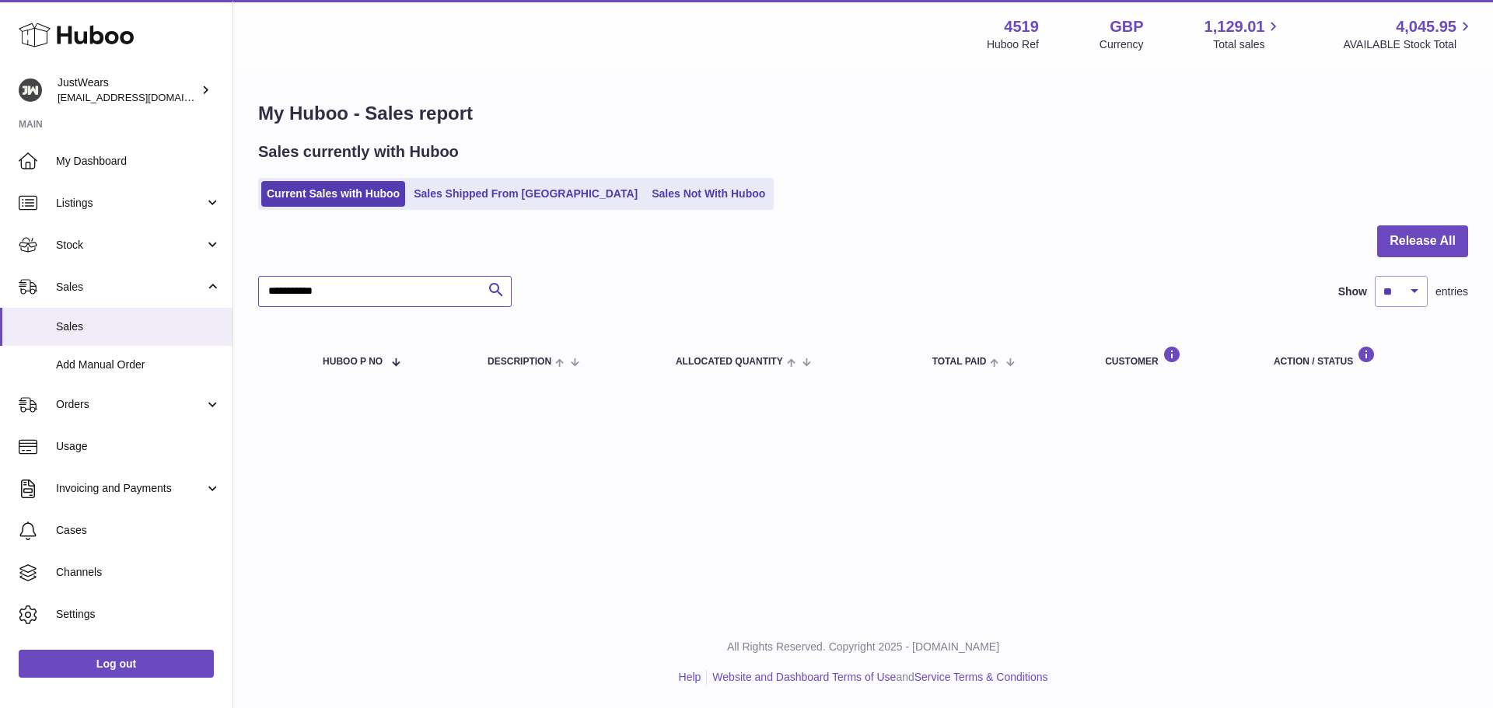 The height and width of the screenshot is (708, 1493). I want to click on span: Settings, so click(138, 614).